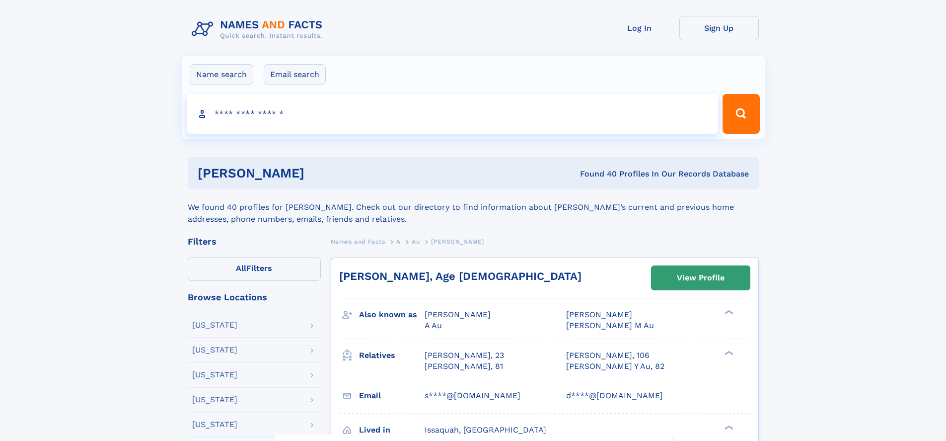  What do you see at coordinates (295, 75) in the screenshot?
I see `label: Email search` at bounding box center [295, 75].